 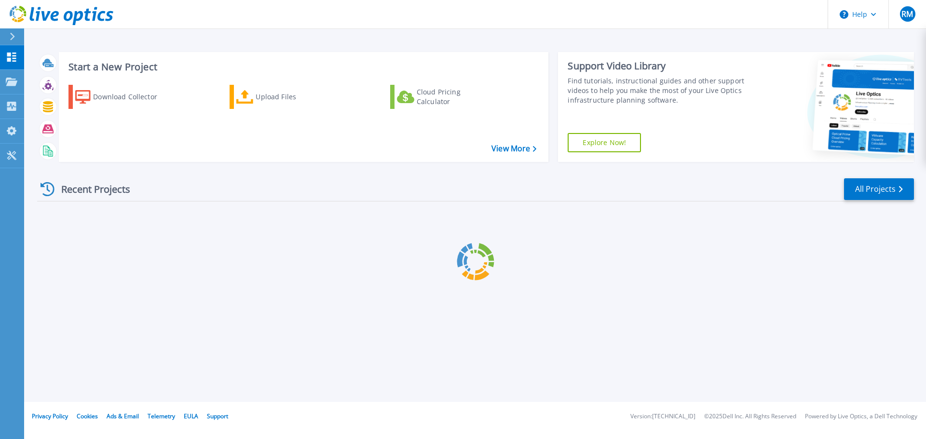 I want to click on a: Privacy Policy, so click(x=50, y=416).